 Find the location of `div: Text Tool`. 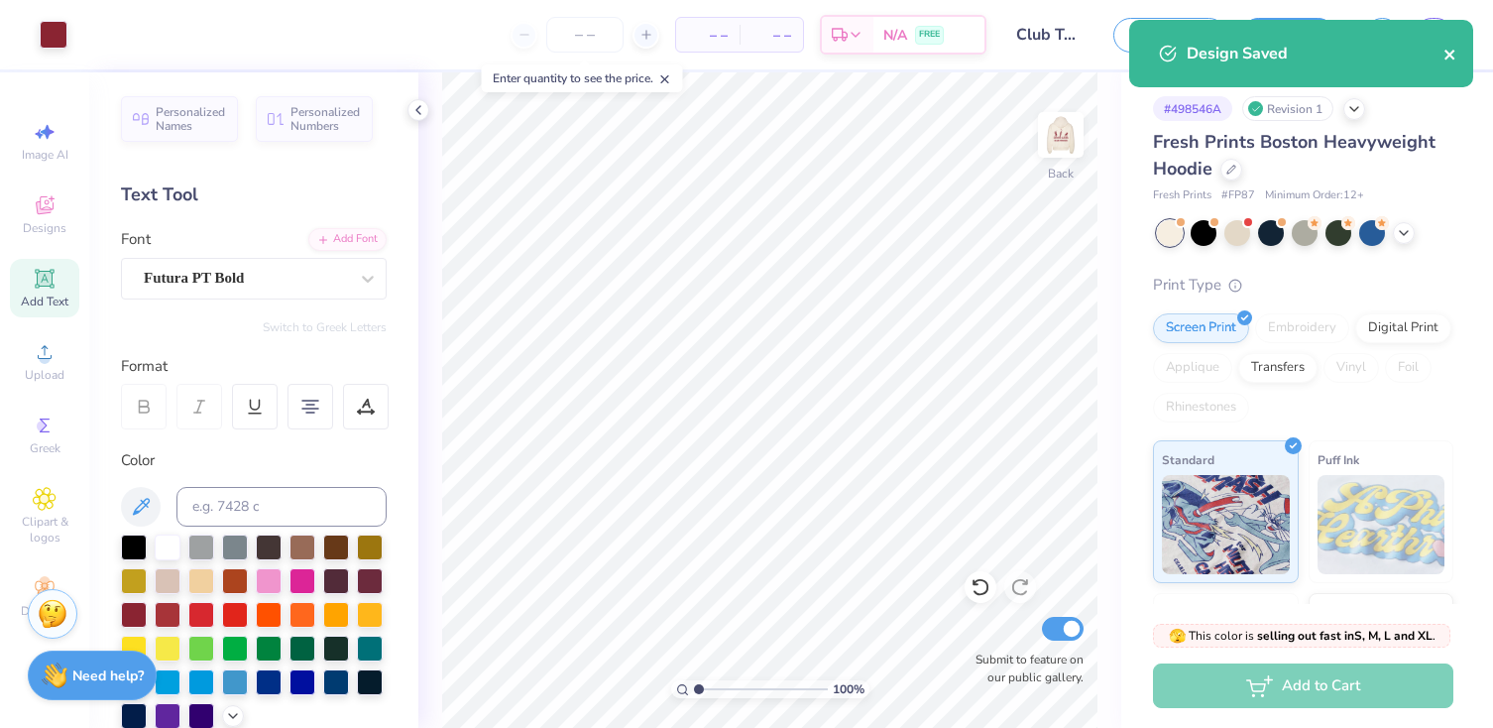

div: Text Tool is located at coordinates (254, 194).